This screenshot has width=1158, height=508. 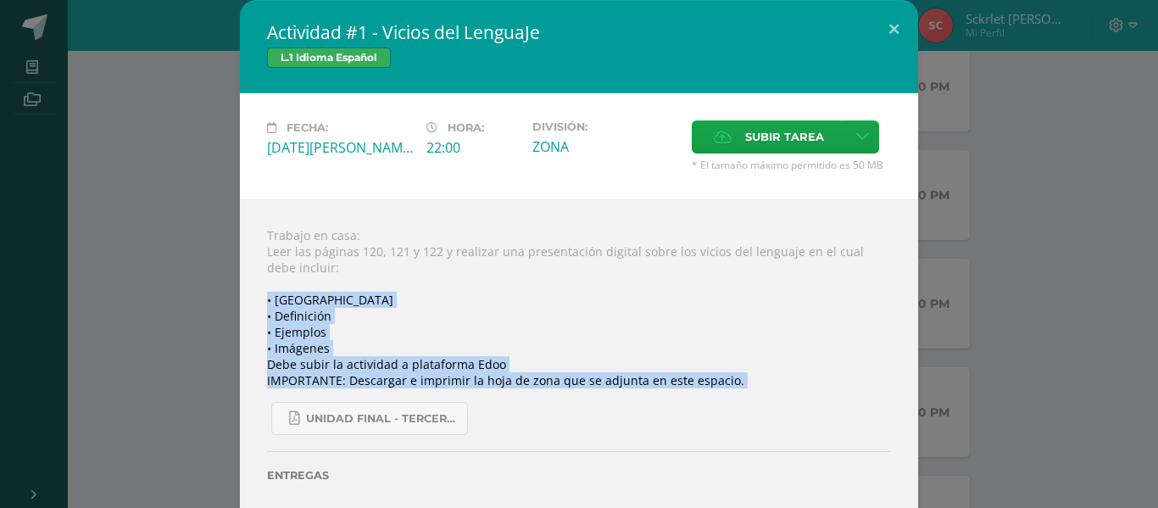 I want to click on span: L.1 Idioma Español, so click(x=329, y=58).